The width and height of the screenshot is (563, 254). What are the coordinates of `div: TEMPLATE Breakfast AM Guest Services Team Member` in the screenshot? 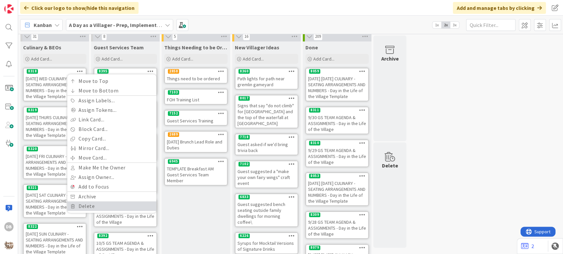 It's located at (196, 175).